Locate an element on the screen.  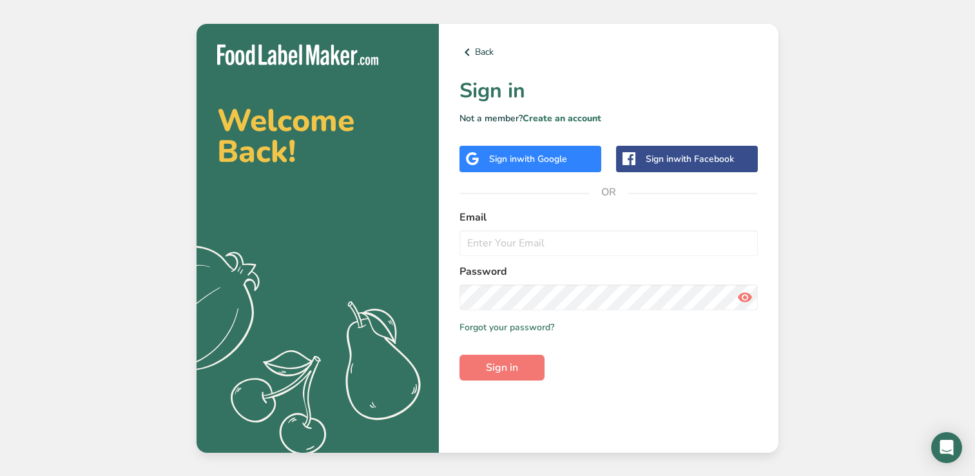
p: Not a member? is located at coordinates (608, 118).